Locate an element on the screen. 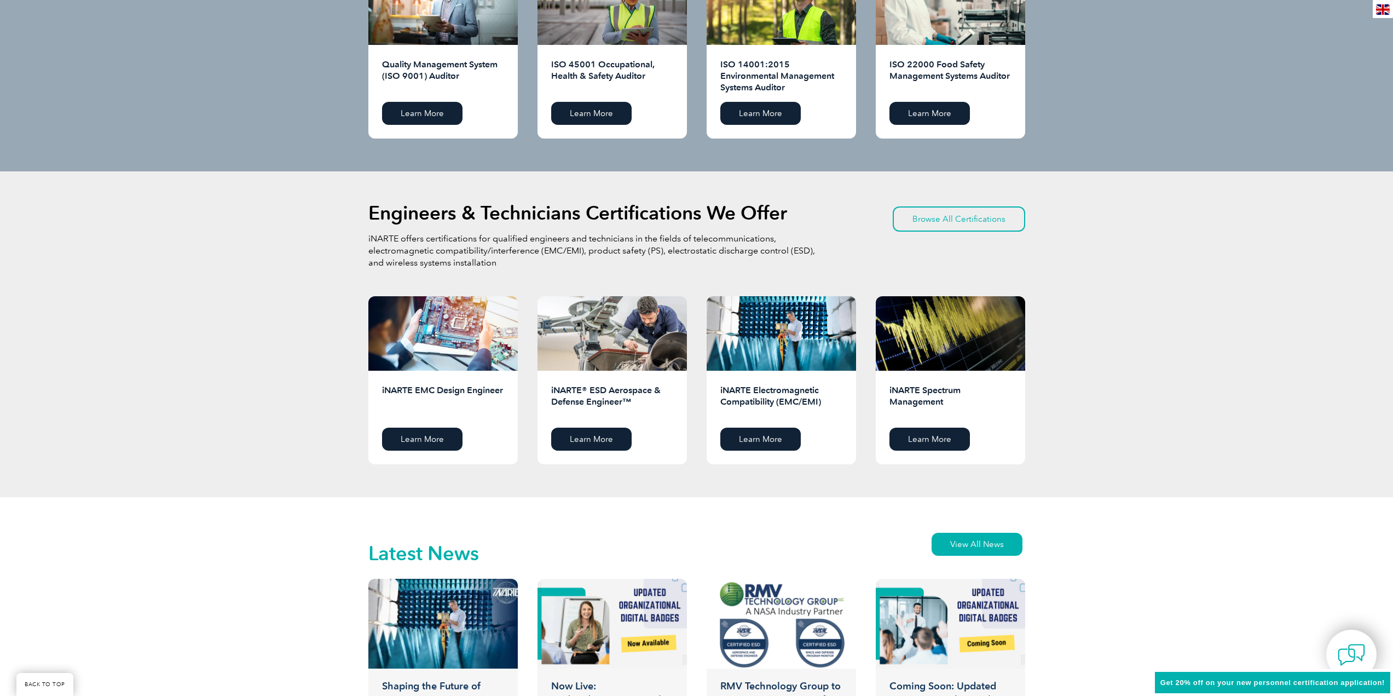 This screenshot has height=696, width=1393. a: Browse All Certifications is located at coordinates (959, 219).